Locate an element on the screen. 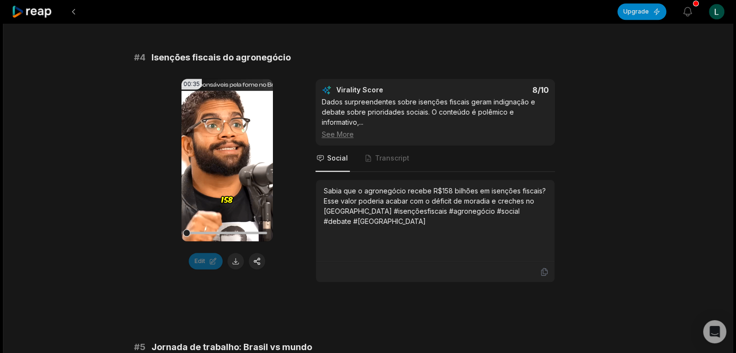  nav: Tabs is located at coordinates (435, 159).